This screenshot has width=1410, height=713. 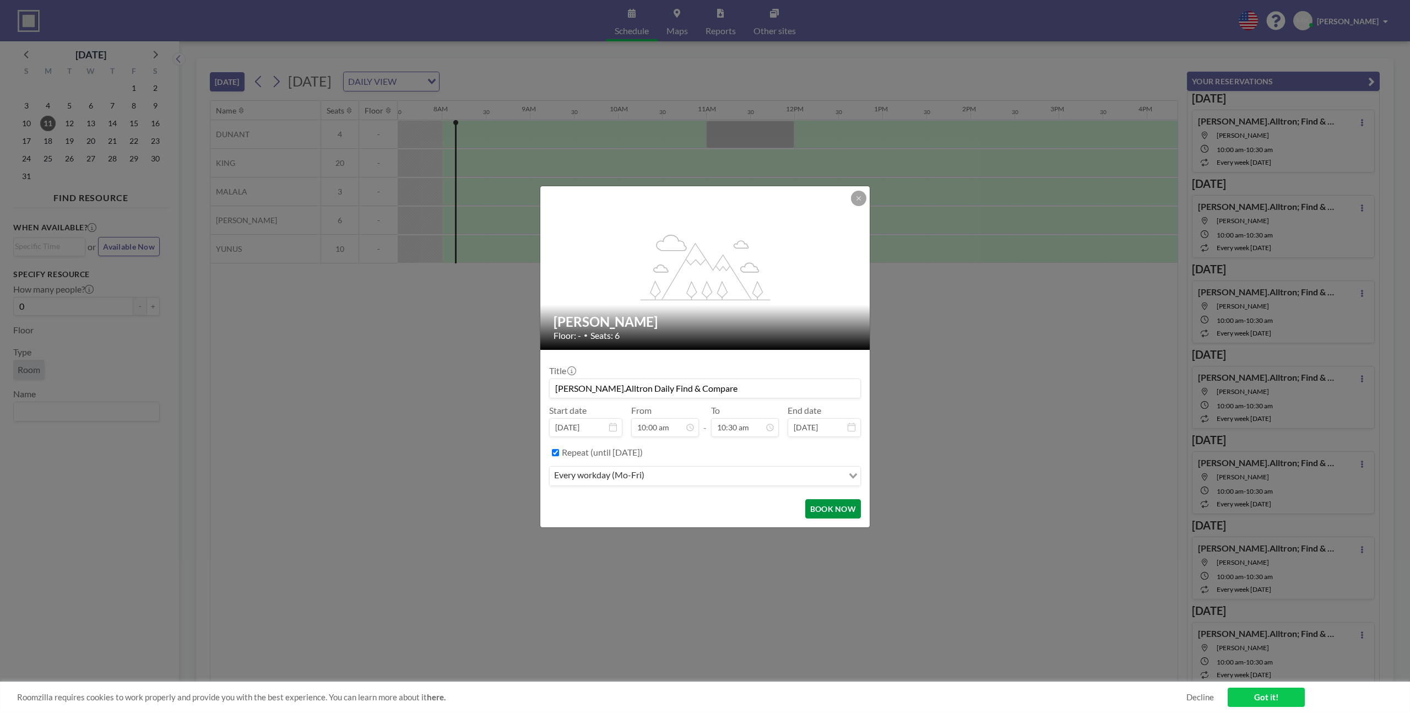 What do you see at coordinates (833, 508) in the screenshot?
I see `button: BOOK NOW` at bounding box center [833, 508].